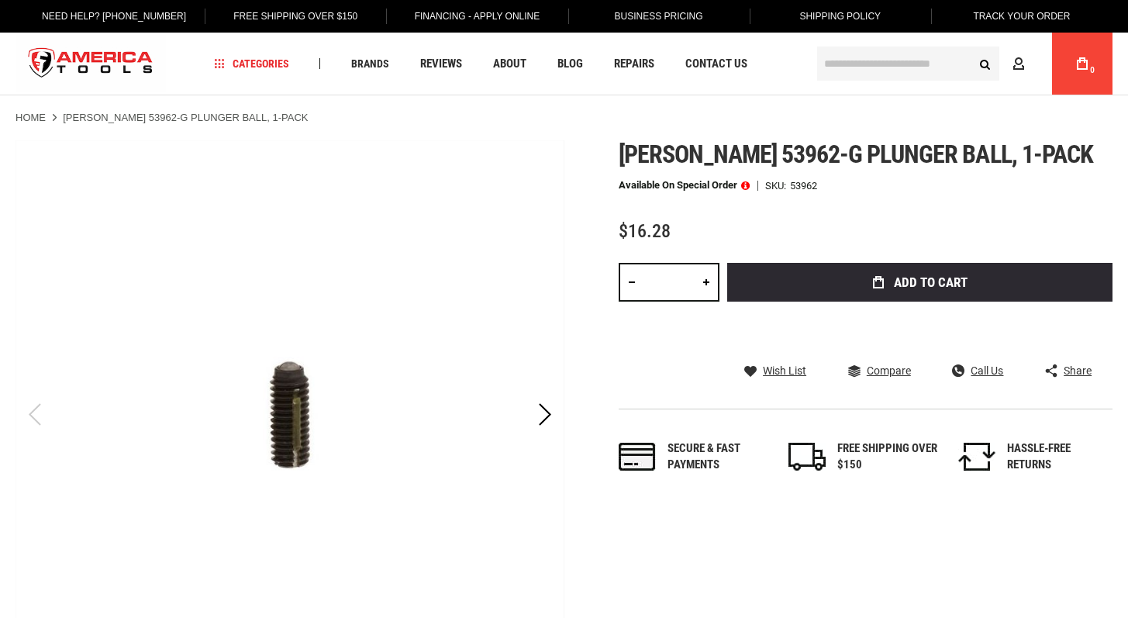 This screenshot has height=618, width=1128. What do you see at coordinates (977, 457) in the screenshot?
I see `img: returns` at bounding box center [977, 457].